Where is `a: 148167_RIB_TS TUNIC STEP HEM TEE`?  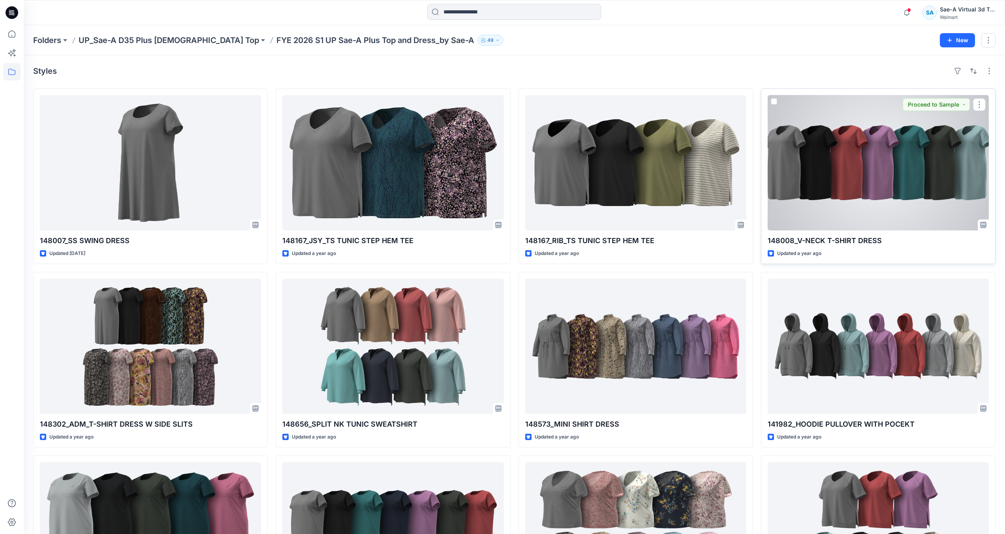 a: 148167_RIB_TS TUNIC STEP HEM TEE is located at coordinates (636, 163).